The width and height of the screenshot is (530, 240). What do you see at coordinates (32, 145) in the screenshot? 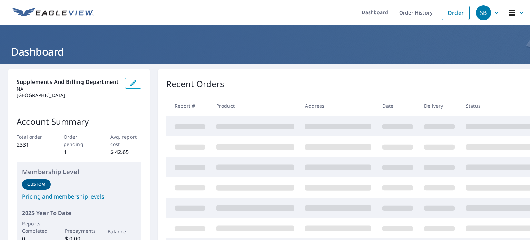
I see `p: 2331` at bounding box center [32, 145].